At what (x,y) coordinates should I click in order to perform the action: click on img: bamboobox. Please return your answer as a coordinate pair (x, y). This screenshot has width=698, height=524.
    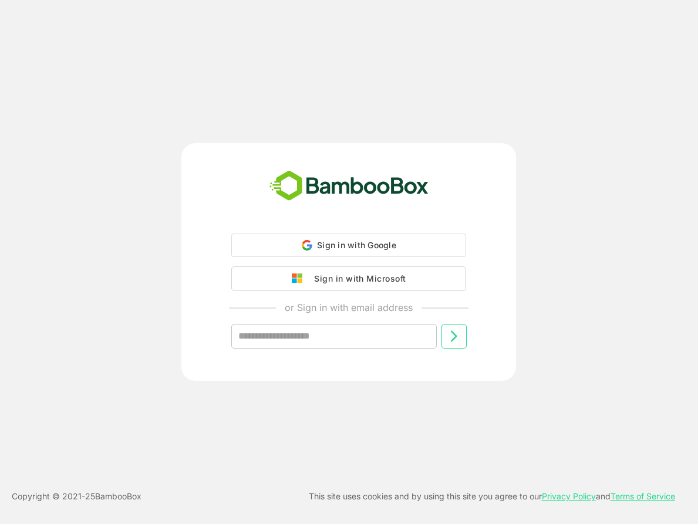
    Looking at the image, I should click on (349, 186).